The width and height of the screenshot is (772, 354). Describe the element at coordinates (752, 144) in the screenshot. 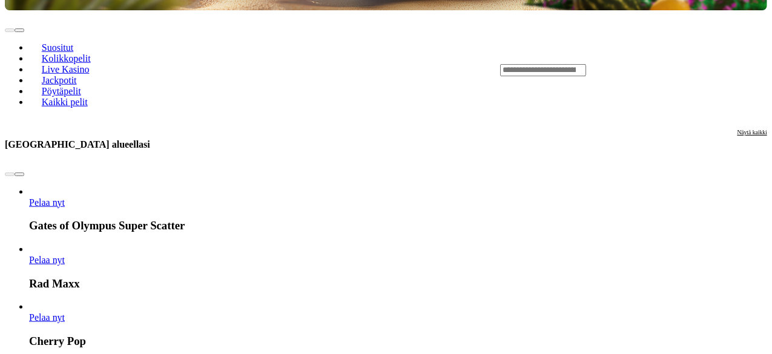

I see `a: Näytä kaikki` at that location.